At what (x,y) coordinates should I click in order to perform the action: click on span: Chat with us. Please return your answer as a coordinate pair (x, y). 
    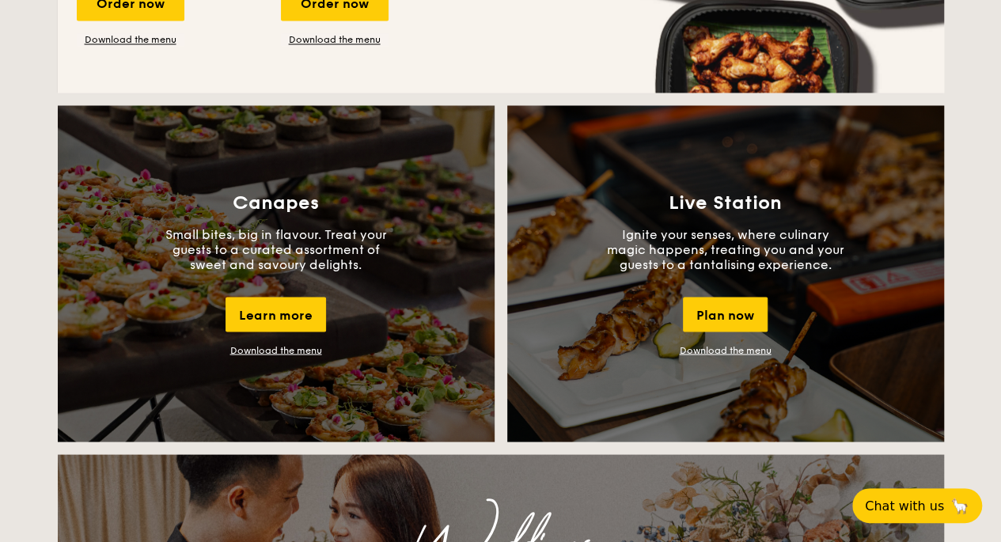
    Looking at the image, I should click on (905, 506).